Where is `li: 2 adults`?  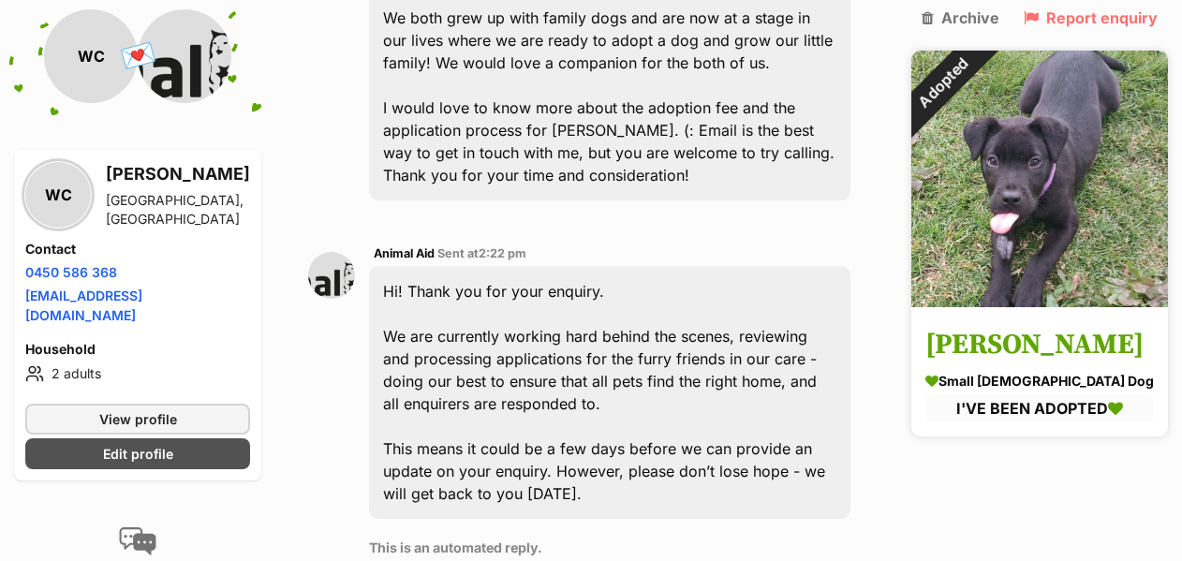
li: 2 adults is located at coordinates (138, 374).